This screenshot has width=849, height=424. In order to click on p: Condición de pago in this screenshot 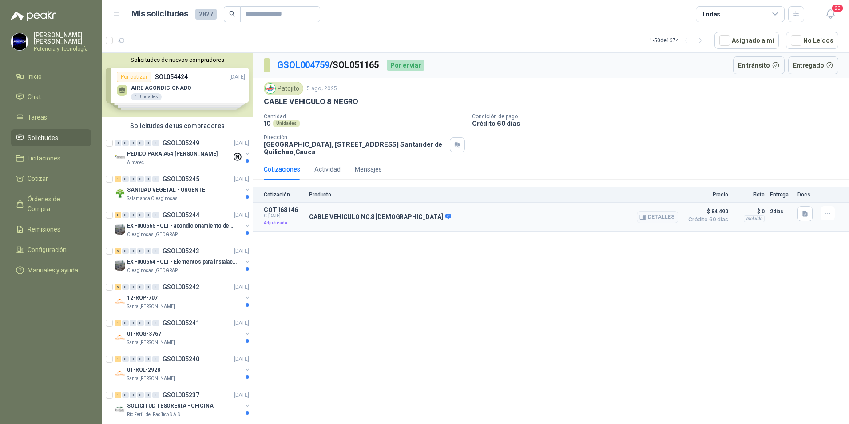, I will do `click(658, 116)`.